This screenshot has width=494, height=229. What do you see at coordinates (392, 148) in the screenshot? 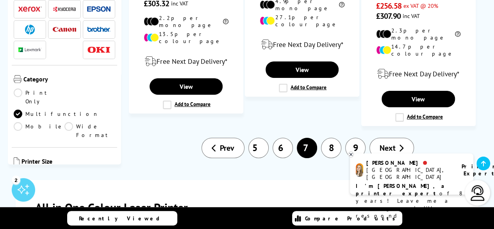
I see `a: Next` at bounding box center [392, 148].